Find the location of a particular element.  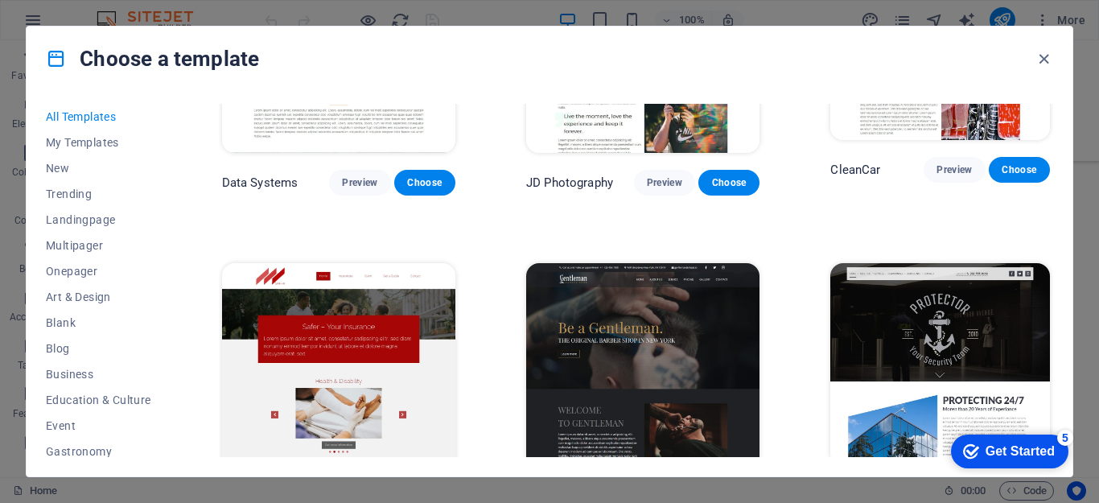

img: Protector is located at coordinates (940, 364).